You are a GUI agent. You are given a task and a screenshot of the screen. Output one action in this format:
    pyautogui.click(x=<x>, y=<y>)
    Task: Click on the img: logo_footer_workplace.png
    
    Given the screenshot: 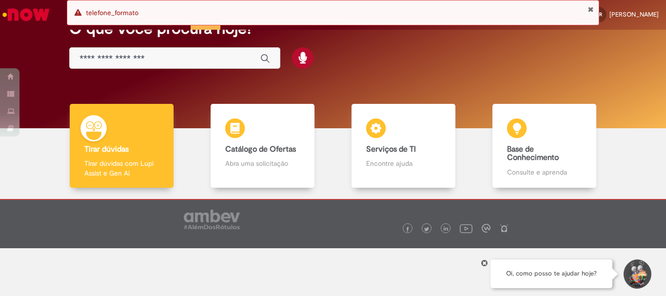 What is the action you would take?
    pyautogui.click(x=486, y=228)
    